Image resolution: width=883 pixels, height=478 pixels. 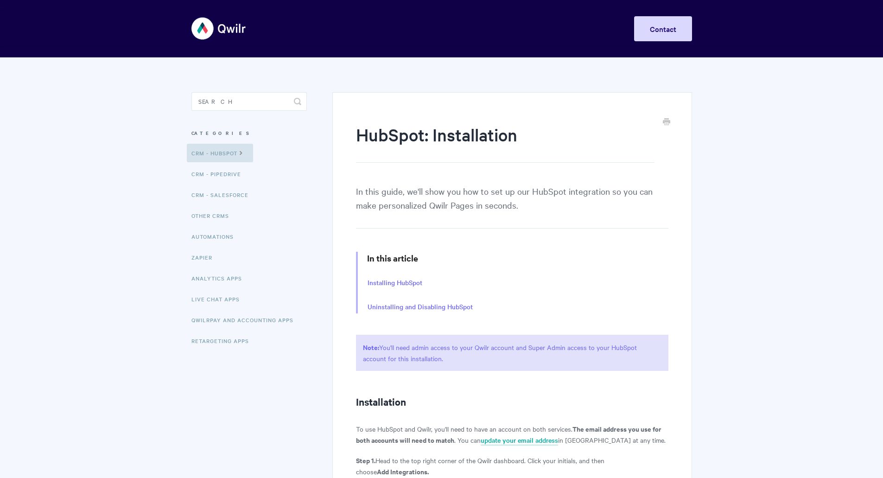 I want to click on p: In this guide, we'll show you how to set up our HubSpot integration so you can make personalized ..., so click(x=512, y=206).